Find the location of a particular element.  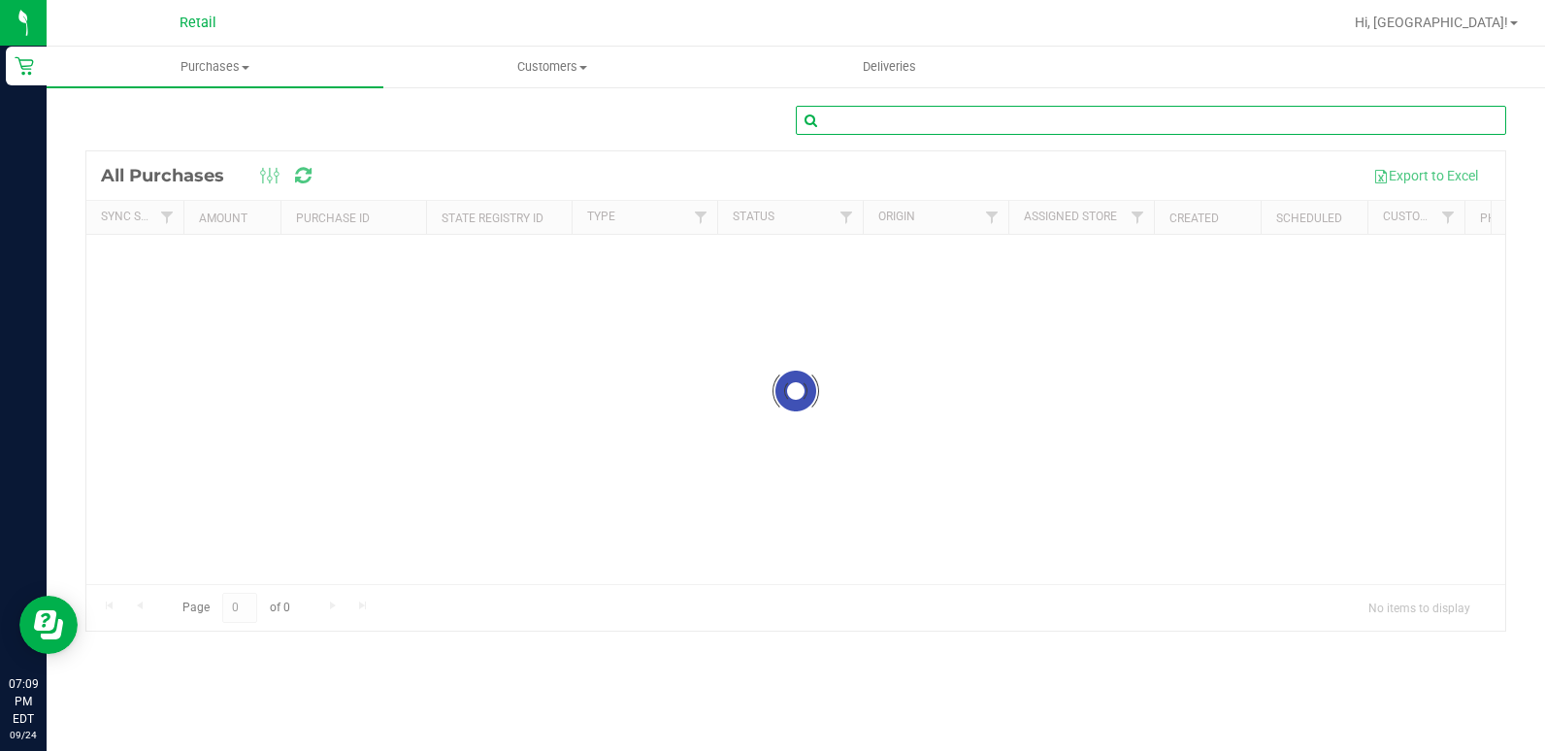

a: Purchases is located at coordinates (214, 67).